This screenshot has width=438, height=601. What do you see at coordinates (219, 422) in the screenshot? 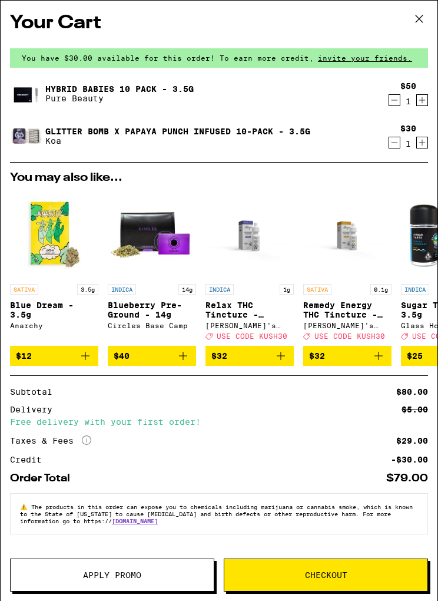
I see `div: Free delivery with your first order!` at bounding box center [219, 422].